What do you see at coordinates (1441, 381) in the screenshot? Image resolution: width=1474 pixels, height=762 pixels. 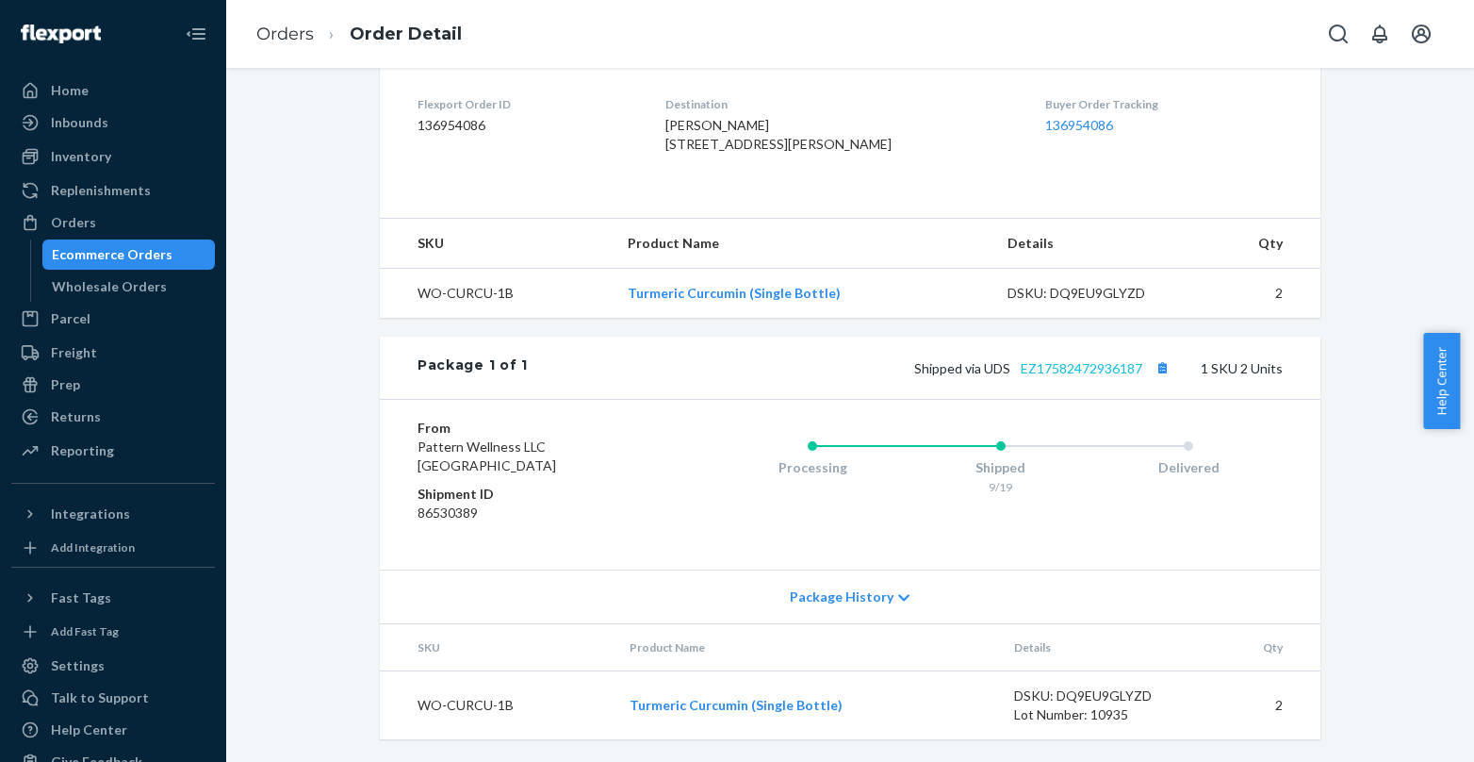 I see `button: Help Center` at bounding box center [1441, 381].